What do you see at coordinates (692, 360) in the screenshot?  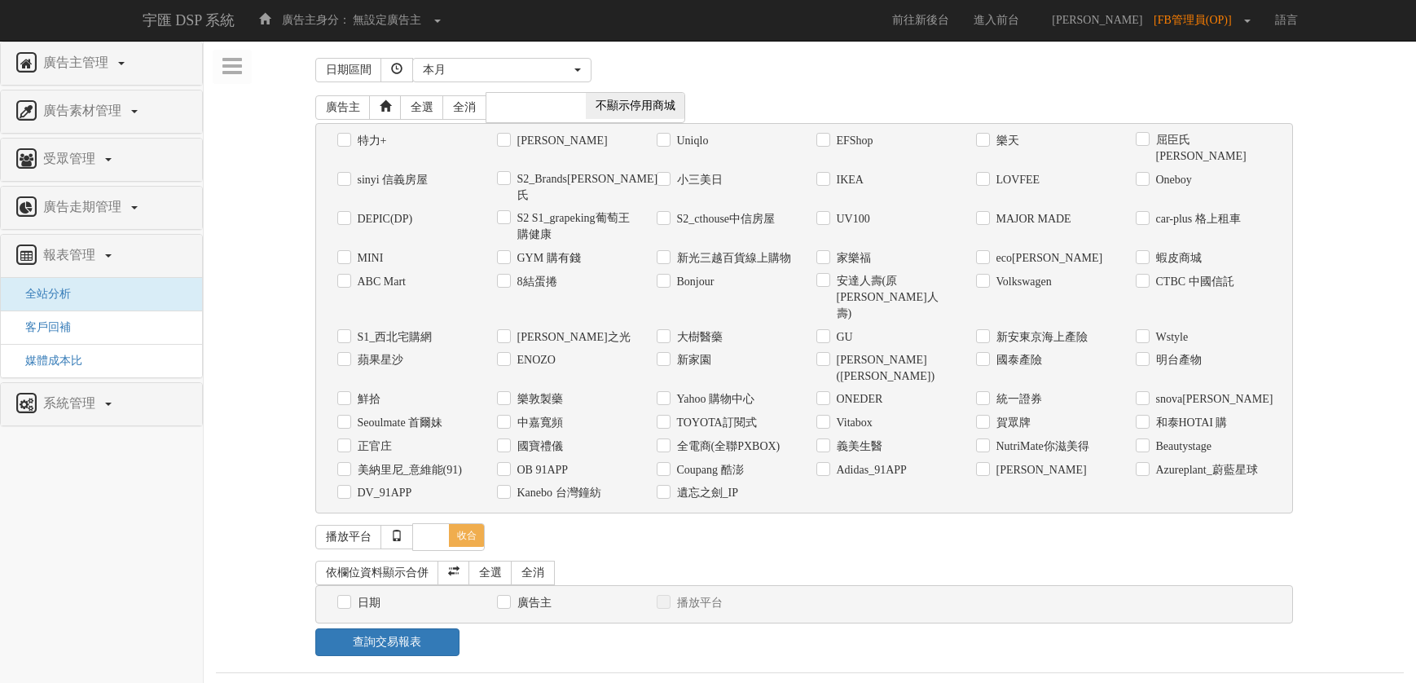 I see `label: 新家園` at bounding box center [692, 360].